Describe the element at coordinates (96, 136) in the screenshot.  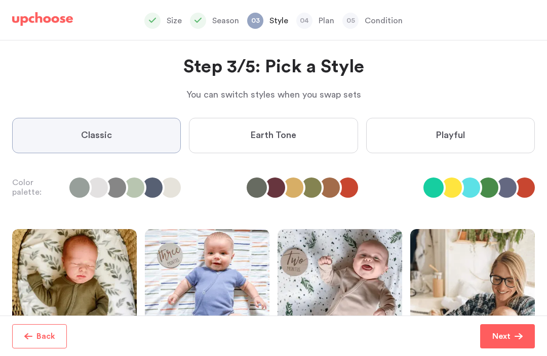
I see `span: Classic` at that location.